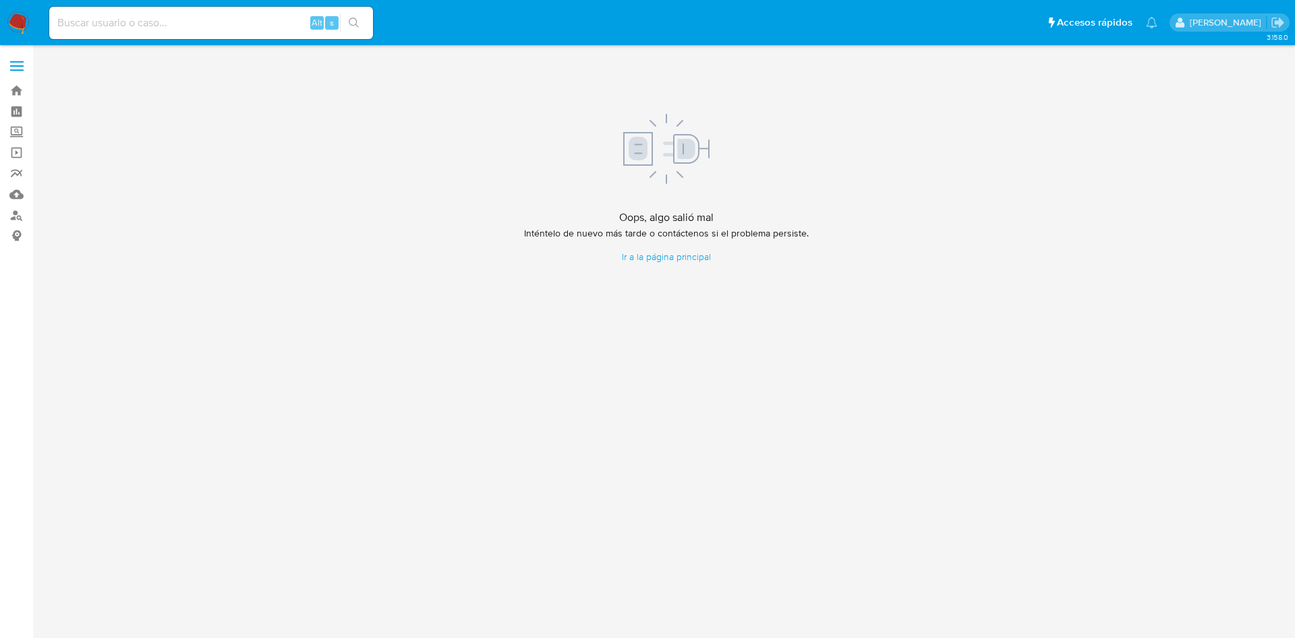 The width and height of the screenshot is (1295, 638). I want to click on span: s, so click(332, 22).